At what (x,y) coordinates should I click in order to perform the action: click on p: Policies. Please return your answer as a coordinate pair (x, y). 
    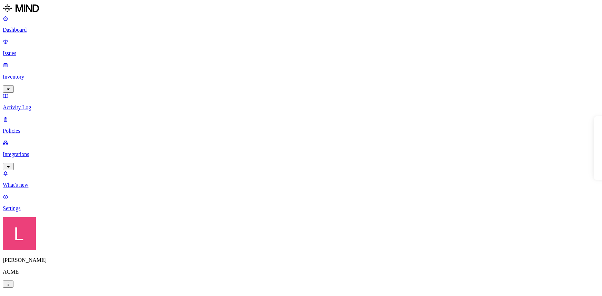
    Looking at the image, I should click on (301, 131).